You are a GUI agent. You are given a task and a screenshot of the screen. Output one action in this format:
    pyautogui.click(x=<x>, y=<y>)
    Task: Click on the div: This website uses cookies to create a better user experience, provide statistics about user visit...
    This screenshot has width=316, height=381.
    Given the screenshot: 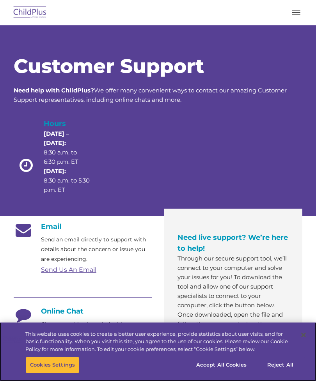 What is the action you would take?
    pyautogui.click(x=159, y=341)
    